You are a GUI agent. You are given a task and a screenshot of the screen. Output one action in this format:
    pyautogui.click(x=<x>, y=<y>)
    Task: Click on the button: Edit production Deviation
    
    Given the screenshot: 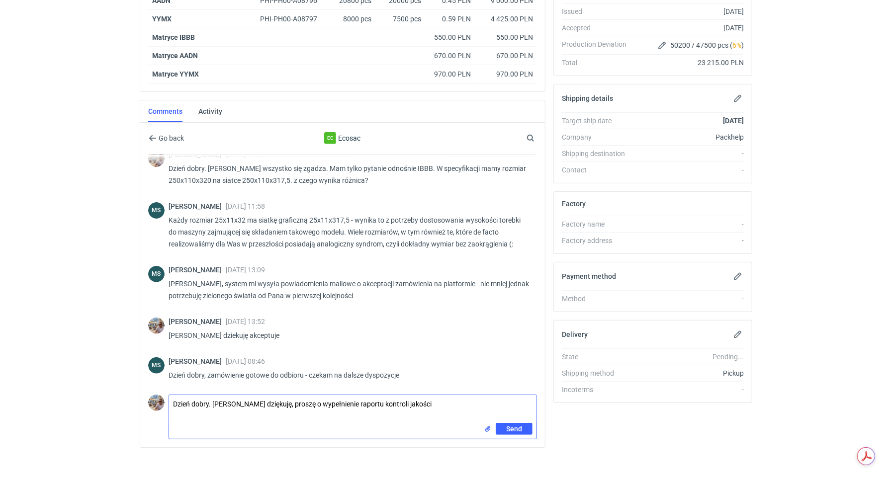 What is the action you would take?
    pyautogui.click(x=662, y=45)
    